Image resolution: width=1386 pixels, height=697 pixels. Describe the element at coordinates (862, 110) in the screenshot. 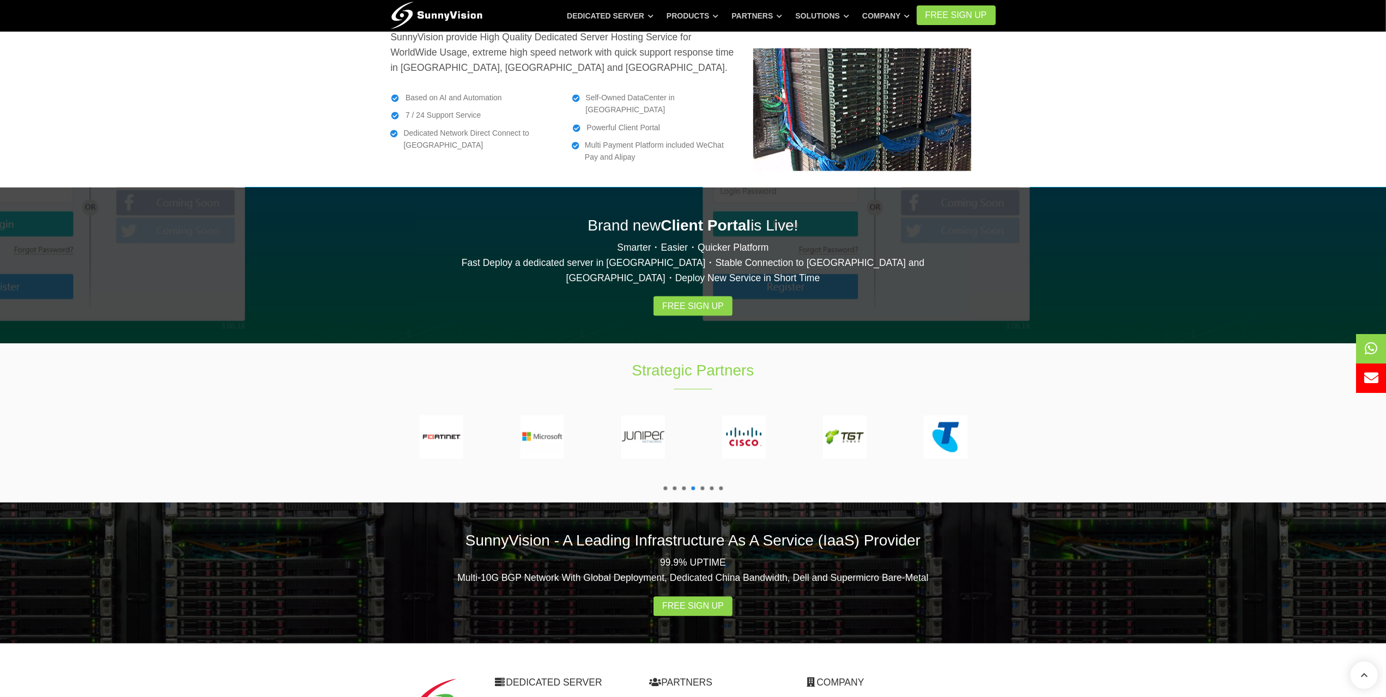

I see `img: SunnyVision HK DataCenter - Server Rack` at that location.